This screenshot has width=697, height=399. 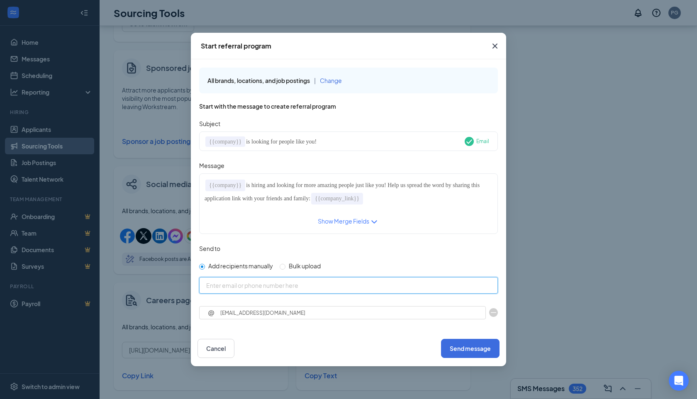 I want to click on span: Subject, so click(x=209, y=124).